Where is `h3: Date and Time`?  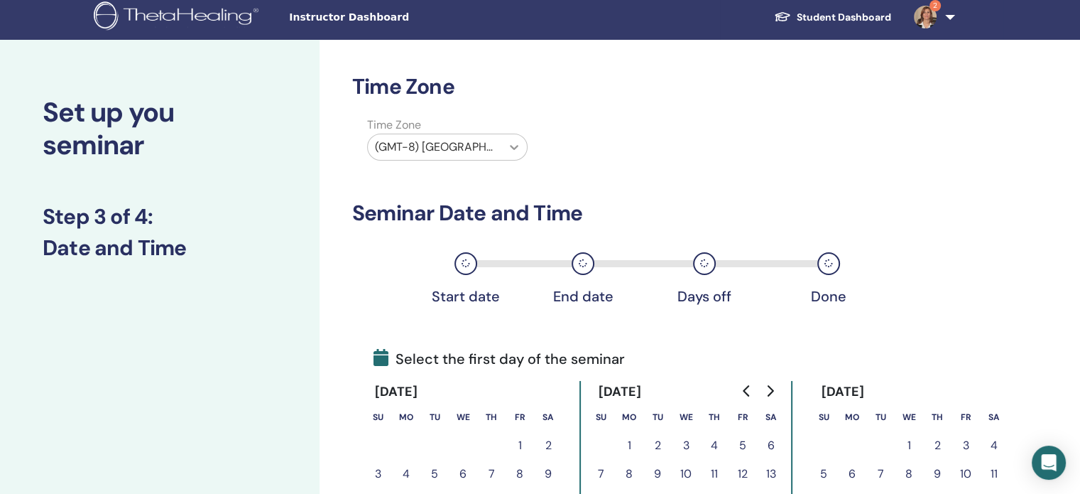 h3: Date and Time is located at coordinates (160, 248).